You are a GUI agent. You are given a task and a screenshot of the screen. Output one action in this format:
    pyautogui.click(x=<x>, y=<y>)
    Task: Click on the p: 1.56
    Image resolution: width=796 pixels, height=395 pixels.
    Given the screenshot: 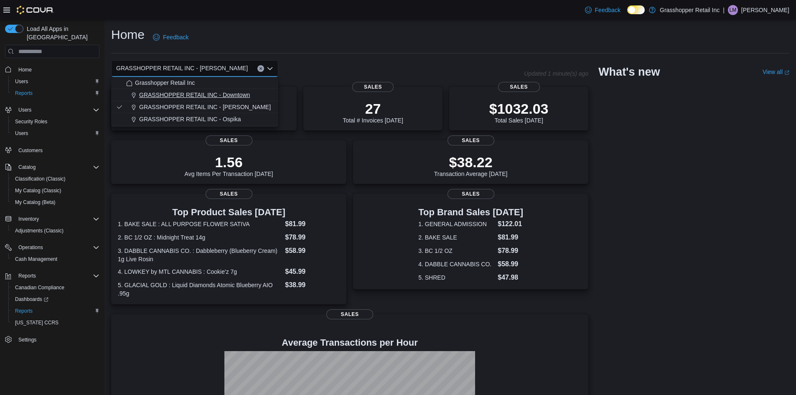 What is the action you would take?
    pyautogui.click(x=229, y=162)
    